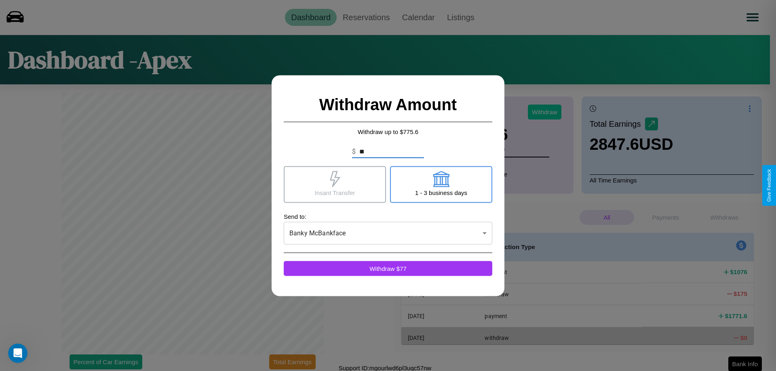 This screenshot has width=776, height=371. What do you see at coordinates (388, 216) in the screenshot?
I see `p: Send to:` at bounding box center [388, 216].